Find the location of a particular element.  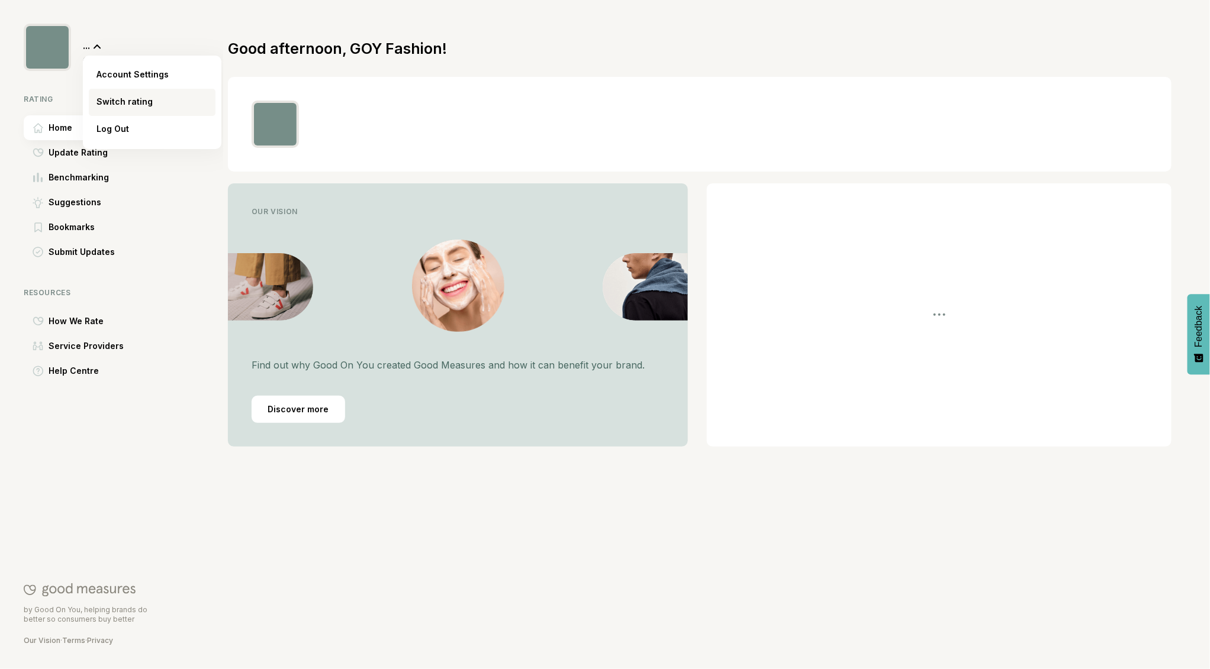

p: Find out why Good On You created Good Measures and how it can benefit your brand. is located at coordinates (457, 365).